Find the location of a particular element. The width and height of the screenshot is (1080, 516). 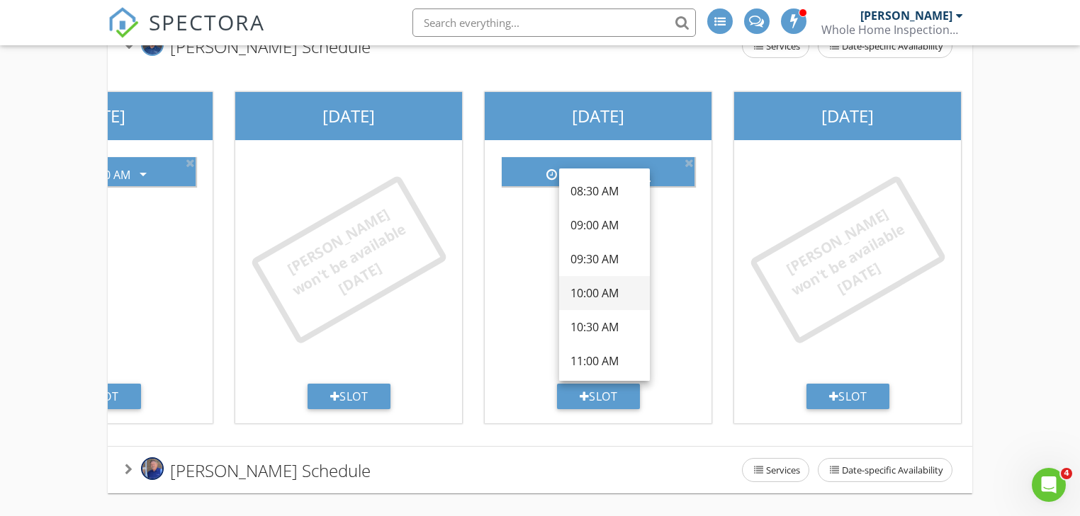

div: 08:30 AM is located at coordinates (604, 191).